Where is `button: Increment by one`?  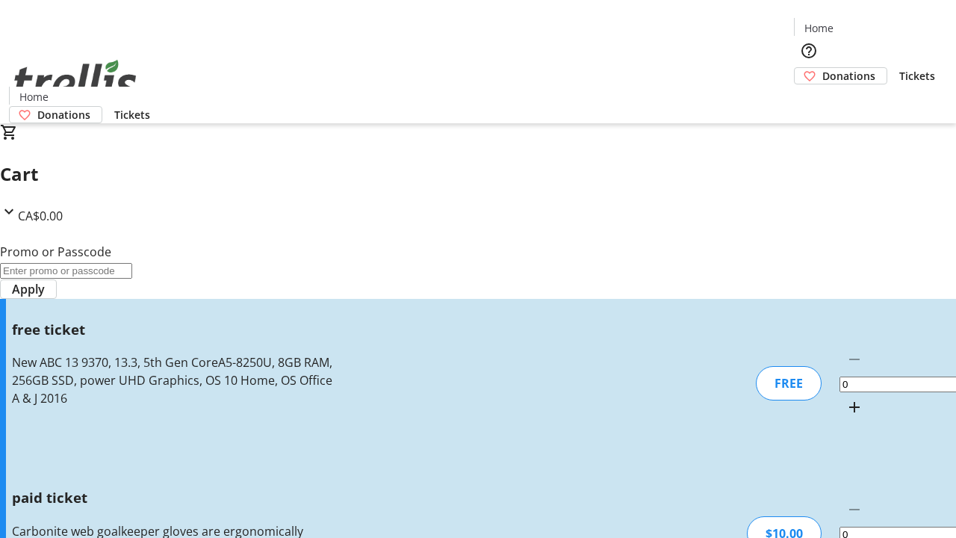 button: Increment by one is located at coordinates (854, 407).